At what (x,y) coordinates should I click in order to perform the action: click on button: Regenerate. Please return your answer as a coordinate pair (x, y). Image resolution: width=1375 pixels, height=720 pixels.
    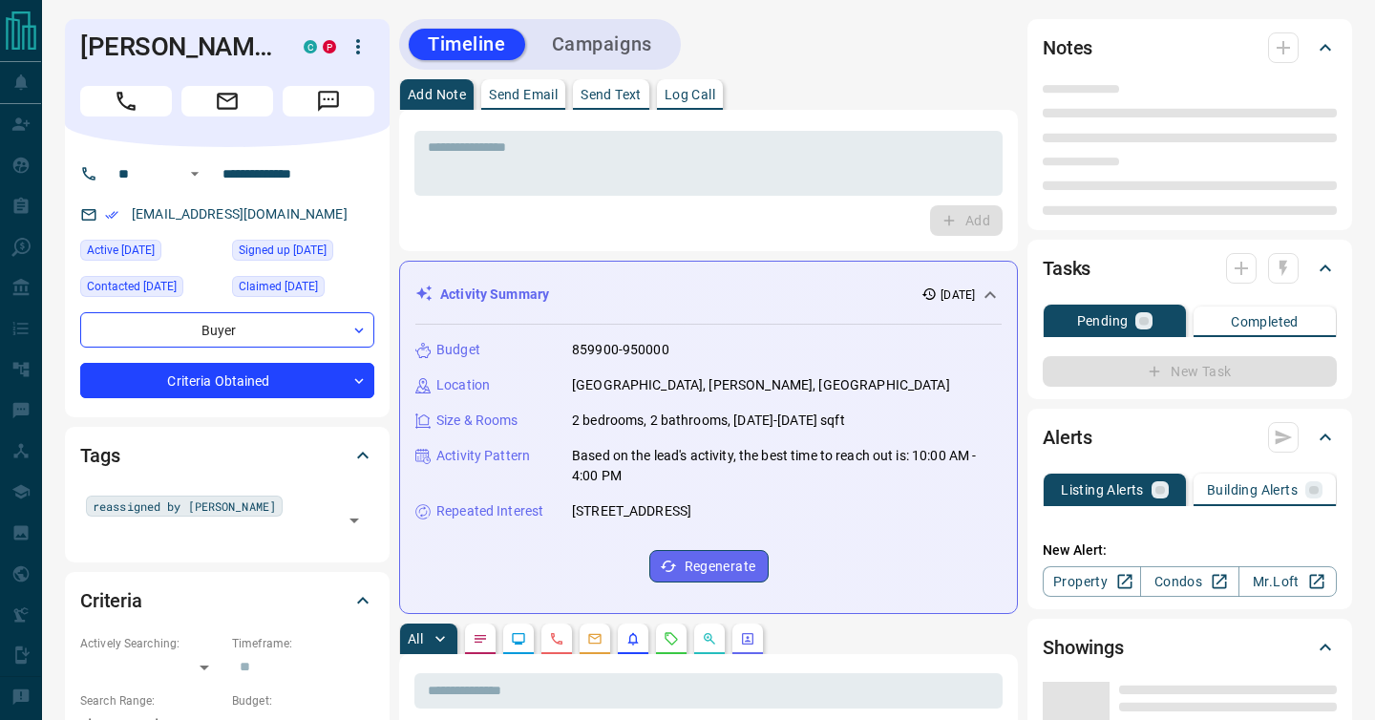
    Looking at the image, I should click on (708, 566).